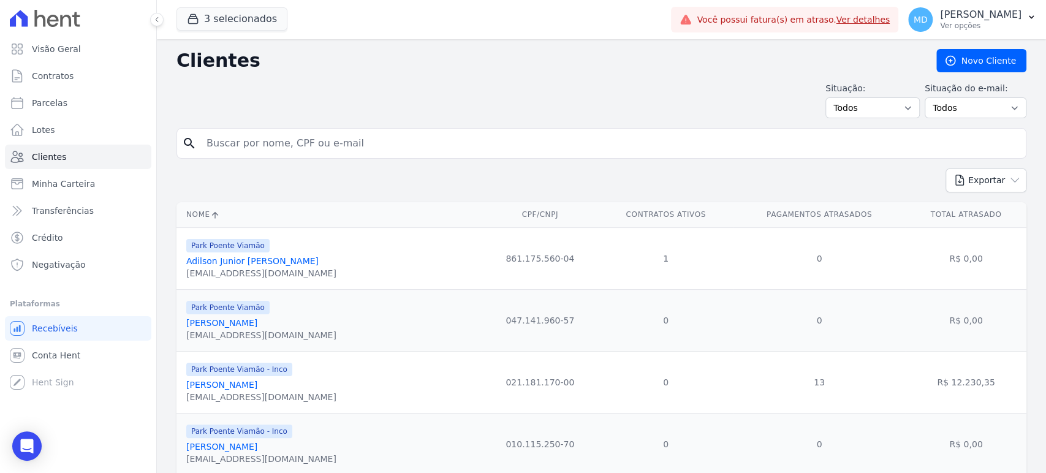 The image size is (1046, 473). I want to click on td: 13, so click(819, 382).